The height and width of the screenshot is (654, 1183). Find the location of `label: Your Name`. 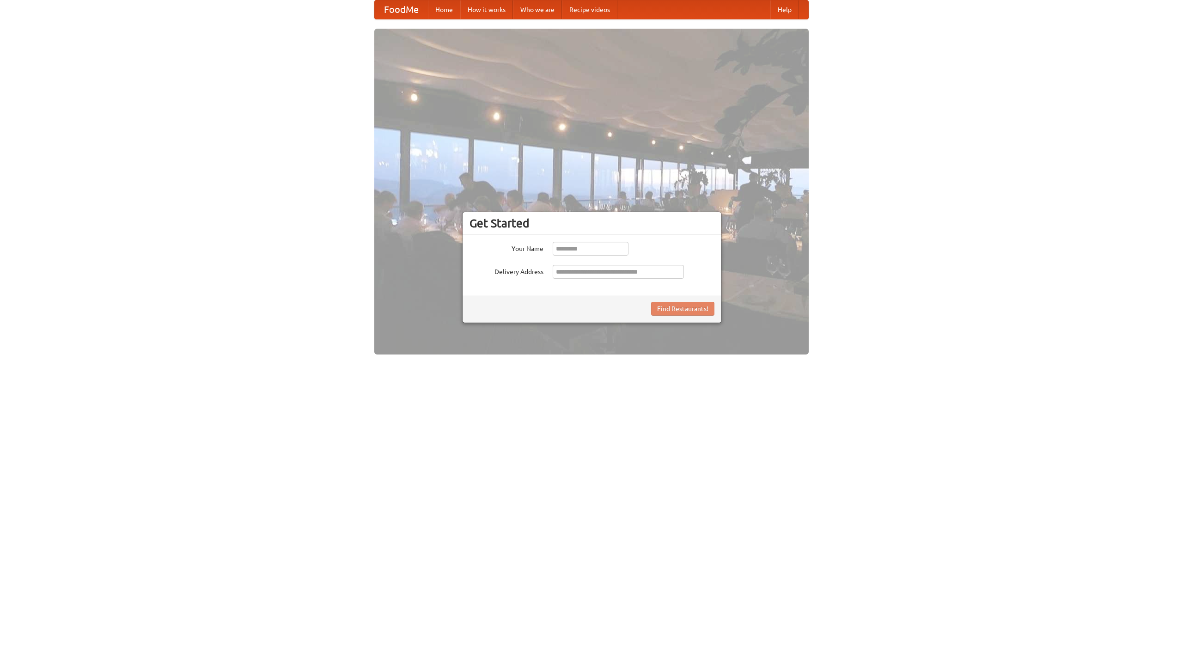

label: Your Name is located at coordinates (506, 247).